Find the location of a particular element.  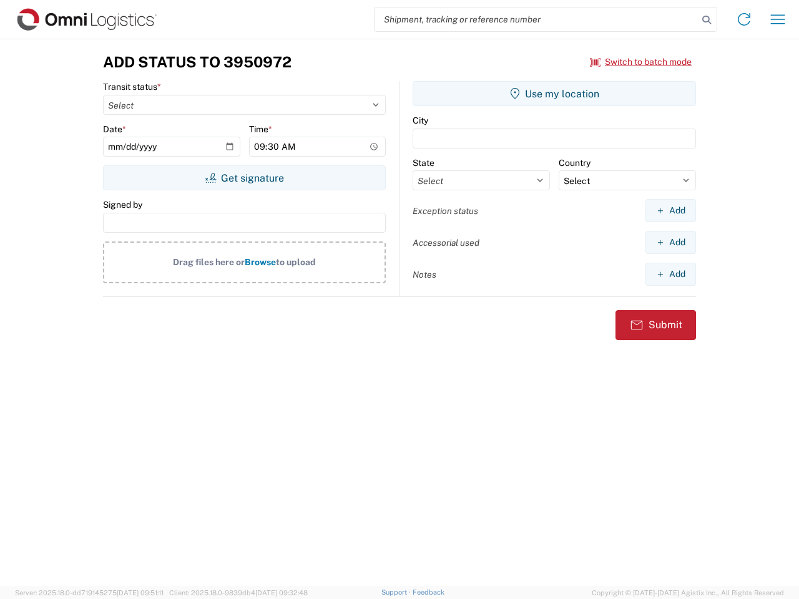

span: Client: 2025.18.0-9839db4 is located at coordinates (238, 593).